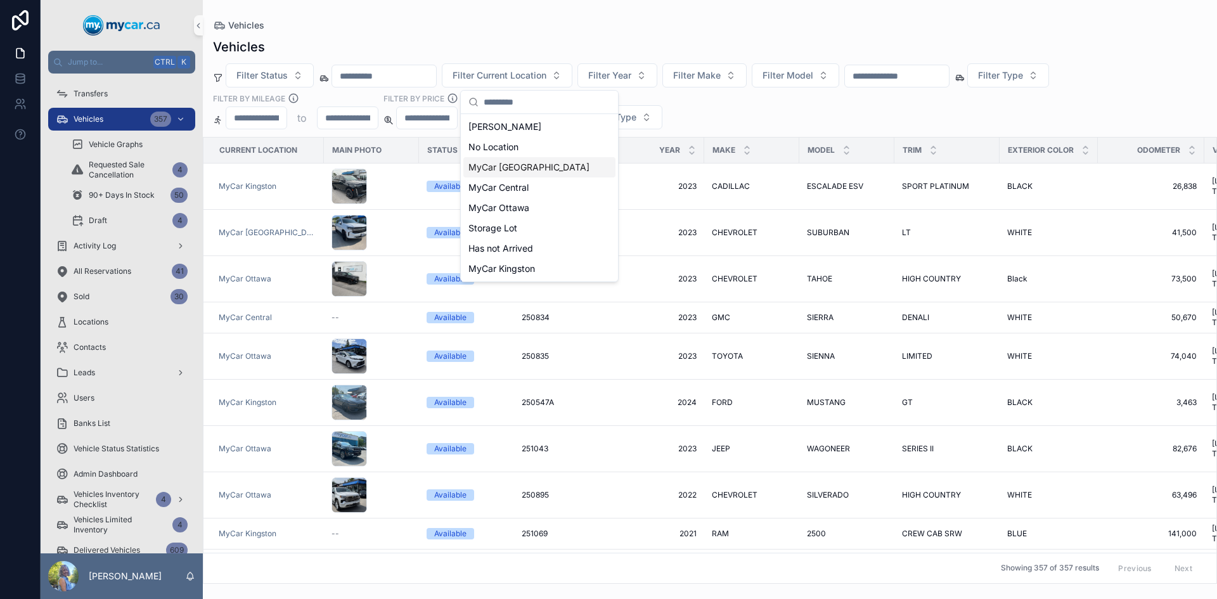 Image resolution: width=1217 pixels, height=599 pixels. Describe the element at coordinates (91, 322) in the screenshot. I see `span: Locations` at that location.